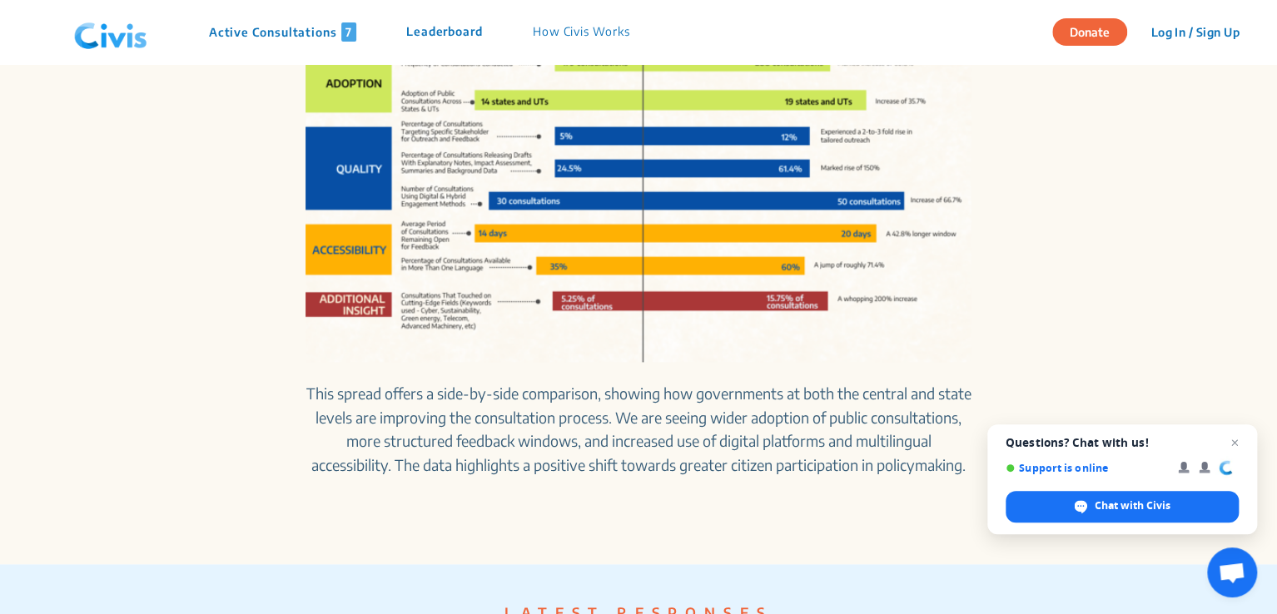 The width and height of the screenshot is (1277, 614). Describe the element at coordinates (444, 32) in the screenshot. I see `p: Leaderboard` at that location.